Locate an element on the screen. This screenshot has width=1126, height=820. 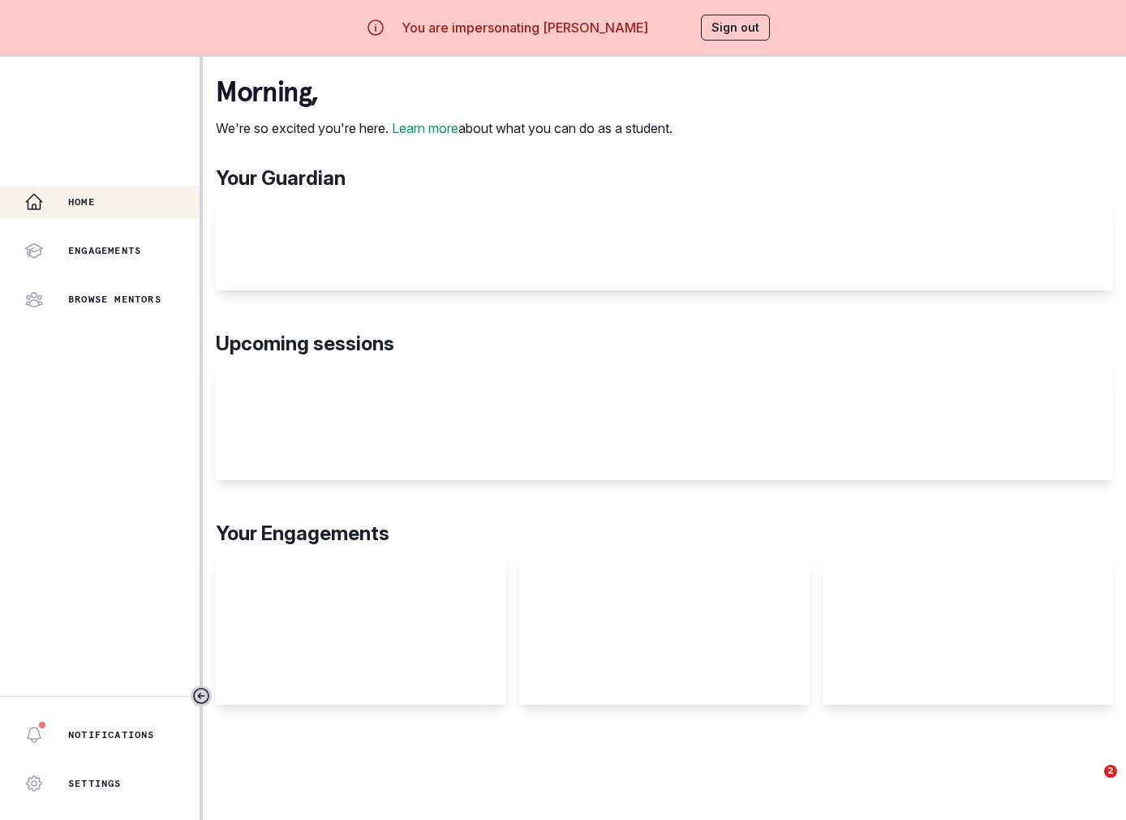
p: Settings is located at coordinates (95, 783).